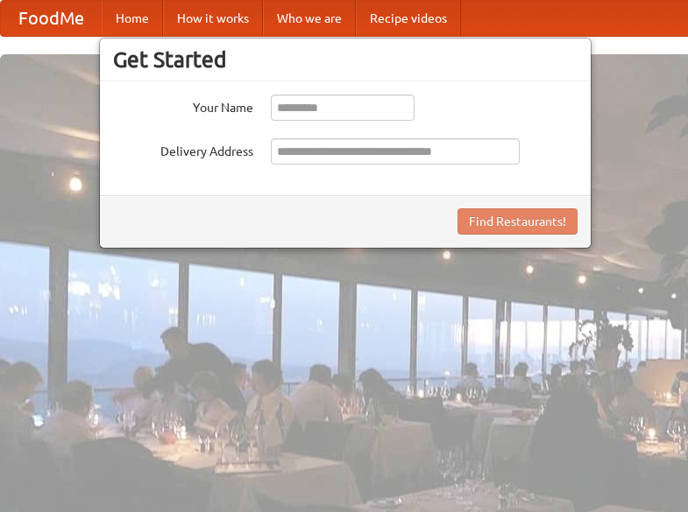 The image size is (688, 512). What do you see at coordinates (132, 18) in the screenshot?
I see `a: Home` at bounding box center [132, 18].